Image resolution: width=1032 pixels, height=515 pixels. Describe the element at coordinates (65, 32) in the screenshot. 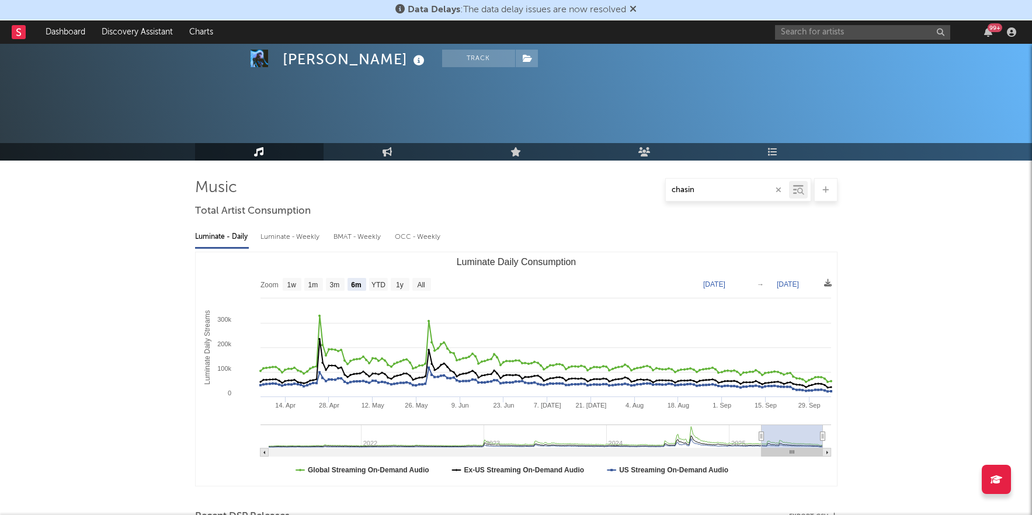

I see `a: Dashboard` at that location.